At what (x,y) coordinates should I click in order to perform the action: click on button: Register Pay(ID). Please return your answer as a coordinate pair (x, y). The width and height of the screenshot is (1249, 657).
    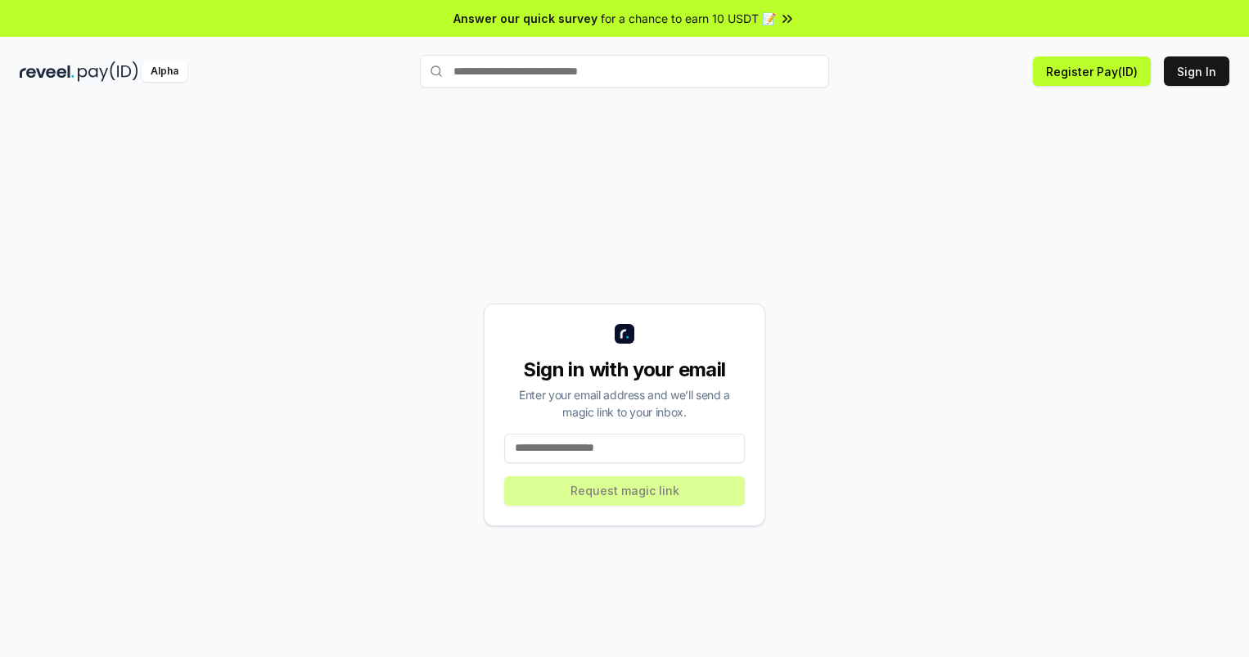
    Looking at the image, I should click on (1092, 71).